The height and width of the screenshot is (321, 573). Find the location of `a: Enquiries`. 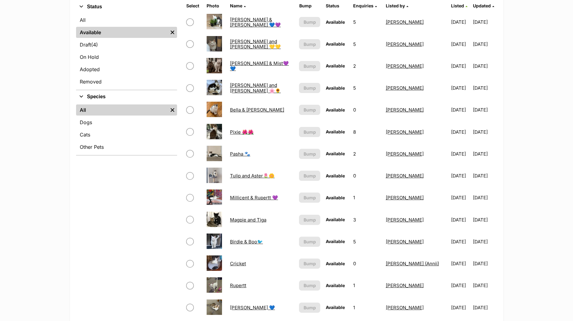

a: Enquiries is located at coordinates (365, 6).